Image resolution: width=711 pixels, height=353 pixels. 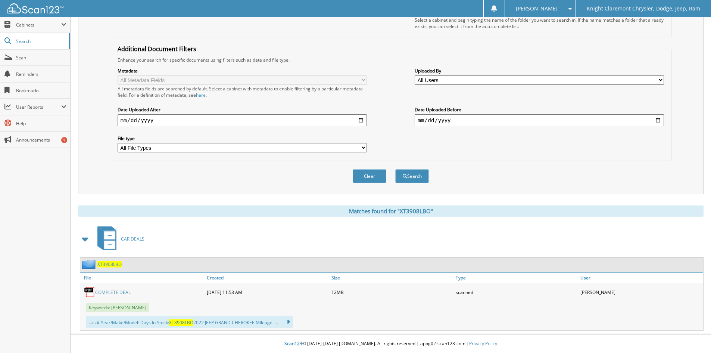 I want to click on span: Scan123, so click(x=293, y=343).